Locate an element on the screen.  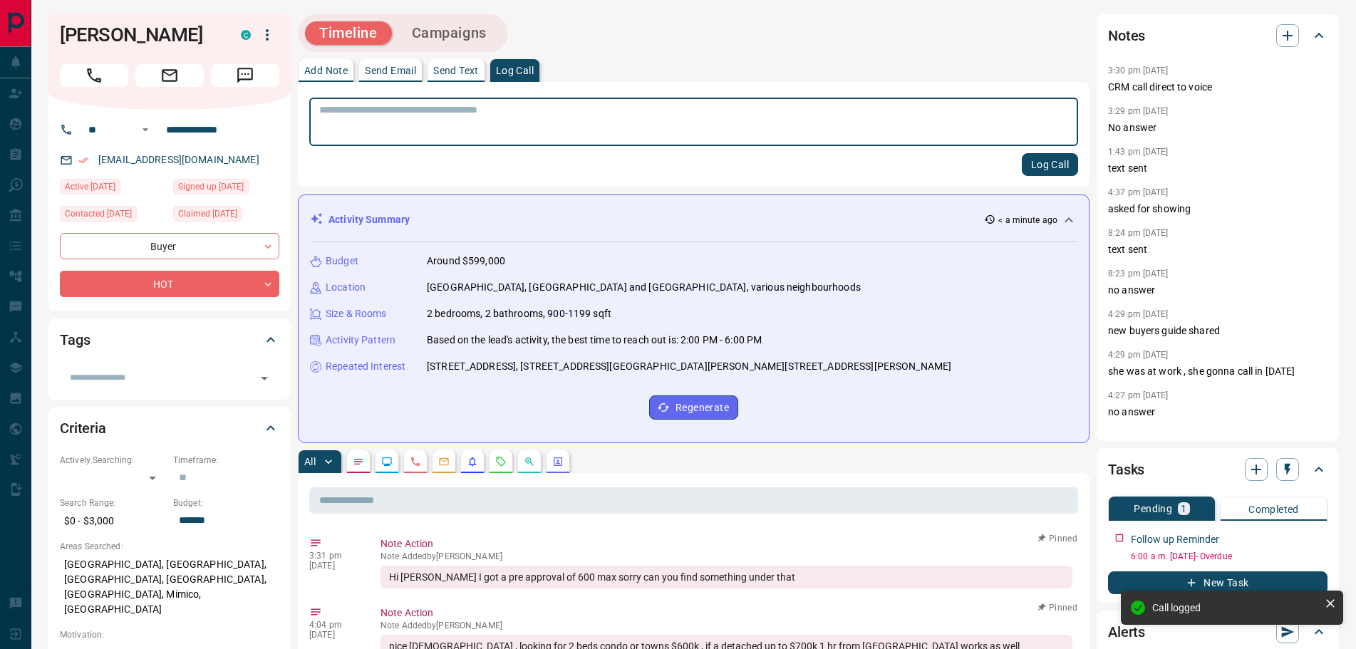
p: No answer is located at coordinates (1218, 128).